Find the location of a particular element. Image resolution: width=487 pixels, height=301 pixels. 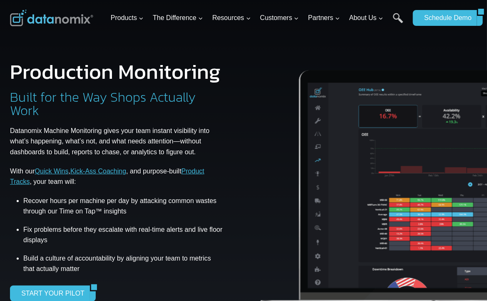

a: Search is located at coordinates (398, 22).